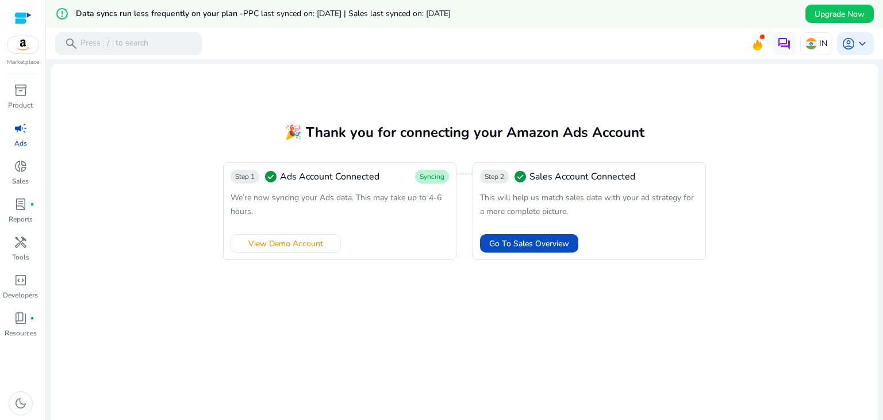  What do you see at coordinates (71, 44) in the screenshot?
I see `span: search` at bounding box center [71, 44].